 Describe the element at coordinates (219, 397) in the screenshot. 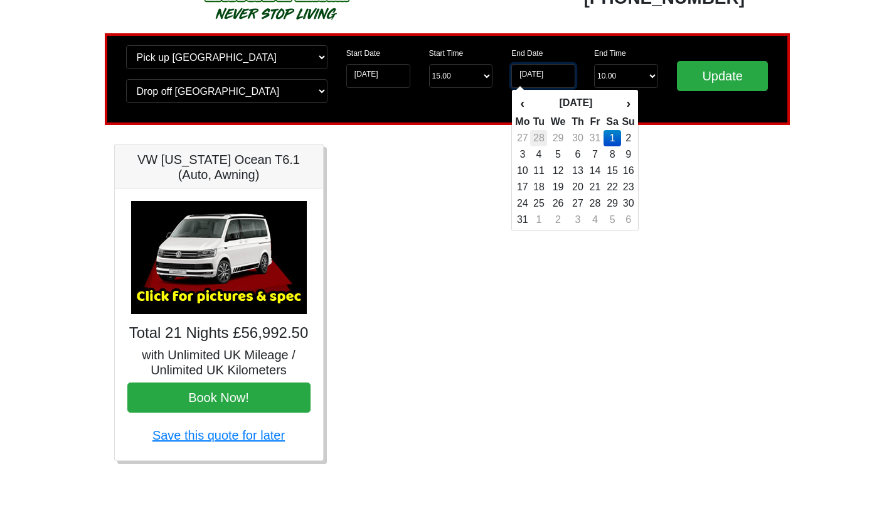

I see `button: Book Now!` at that location.